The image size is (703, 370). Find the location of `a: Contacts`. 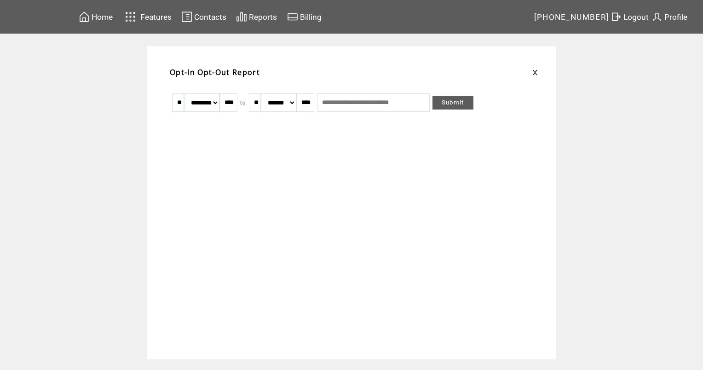

a: Contacts is located at coordinates (204, 17).